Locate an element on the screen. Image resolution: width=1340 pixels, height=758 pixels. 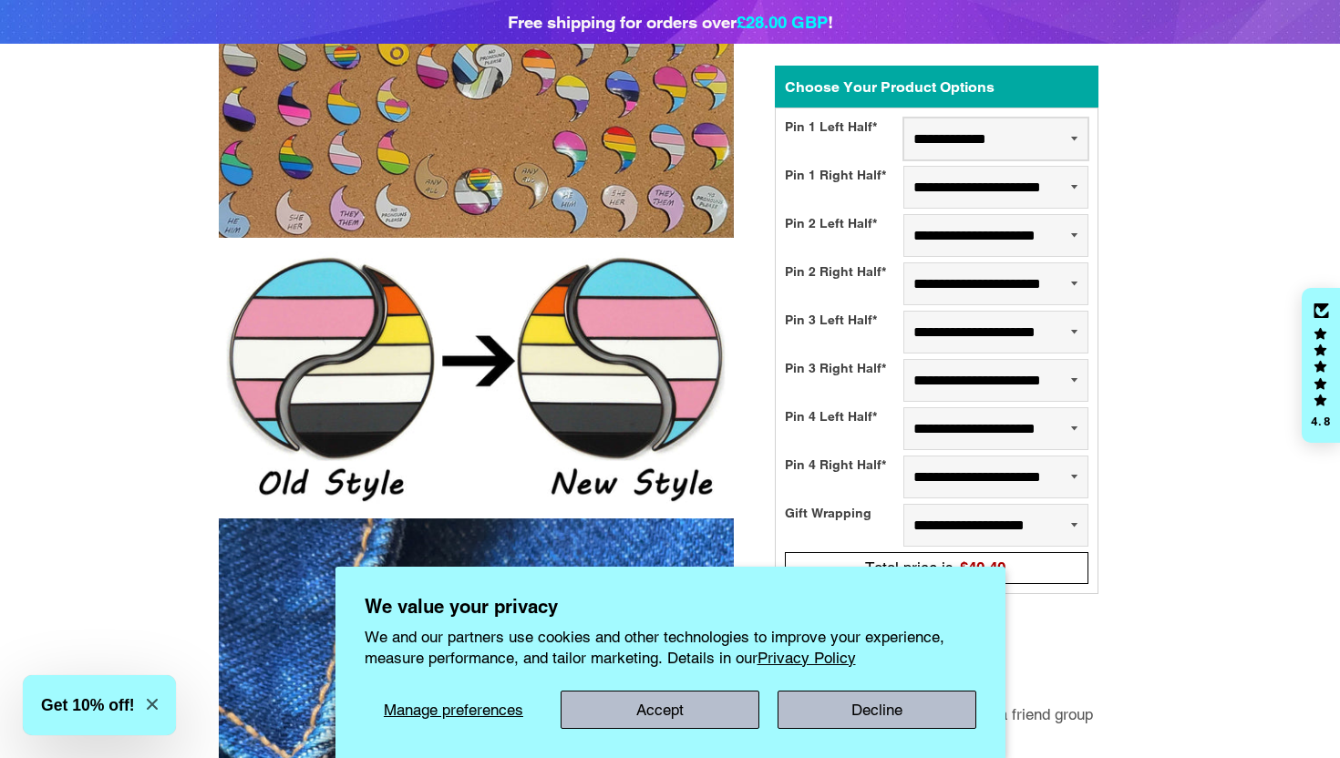
select: Pin 4 Right Half is located at coordinates (995, 477).